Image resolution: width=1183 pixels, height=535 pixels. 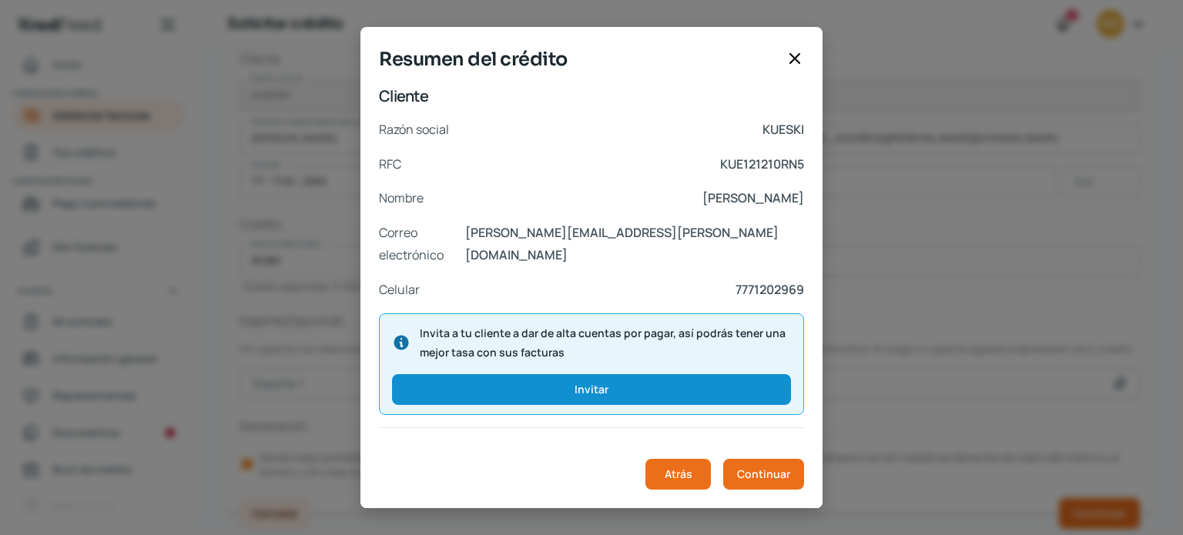 I want to click on p: 7771202969, so click(x=770, y=290).